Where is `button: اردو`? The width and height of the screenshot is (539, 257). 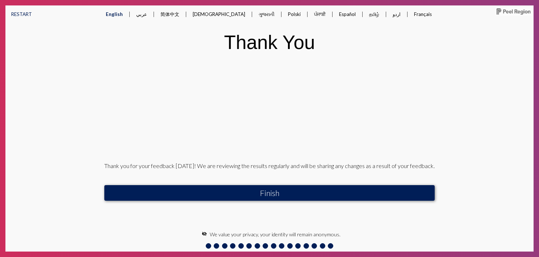
button: اردو is located at coordinates (397, 14).